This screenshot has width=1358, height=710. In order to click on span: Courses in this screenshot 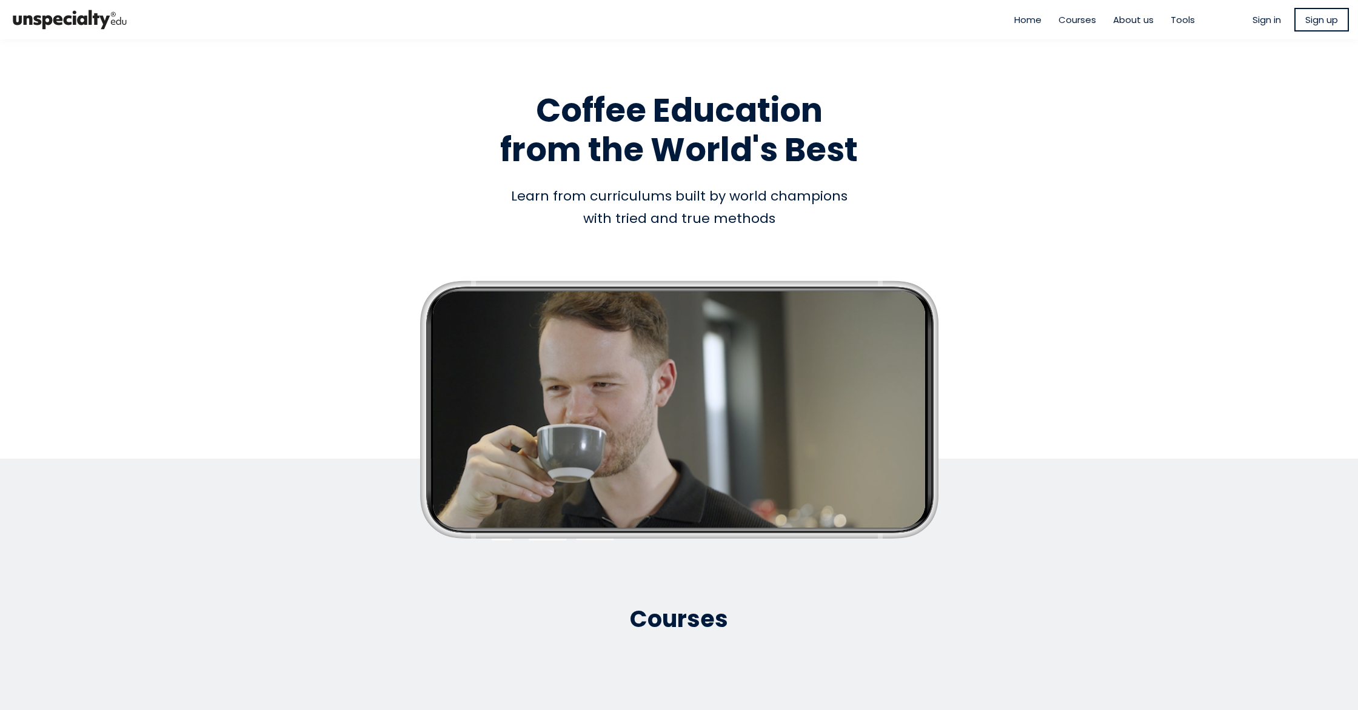, I will do `click(1077, 19)`.